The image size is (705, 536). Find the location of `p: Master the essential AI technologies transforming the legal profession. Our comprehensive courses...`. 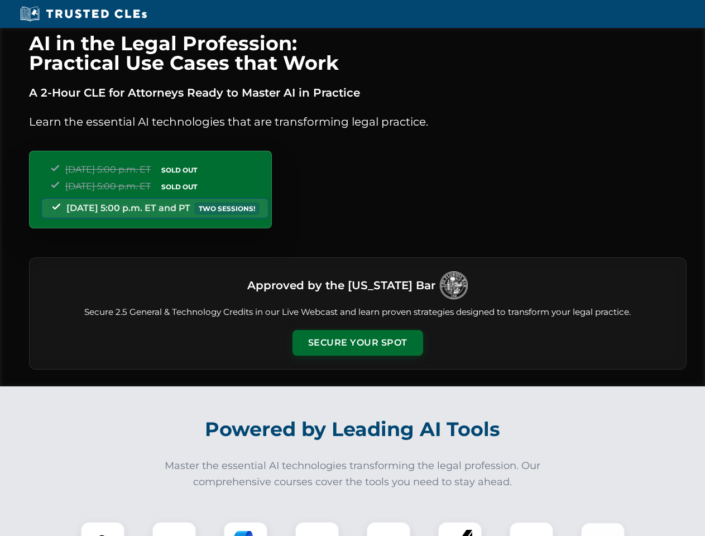

p: Master the essential AI technologies transforming the legal profession. Our comprehensive courses... is located at coordinates (353, 474).